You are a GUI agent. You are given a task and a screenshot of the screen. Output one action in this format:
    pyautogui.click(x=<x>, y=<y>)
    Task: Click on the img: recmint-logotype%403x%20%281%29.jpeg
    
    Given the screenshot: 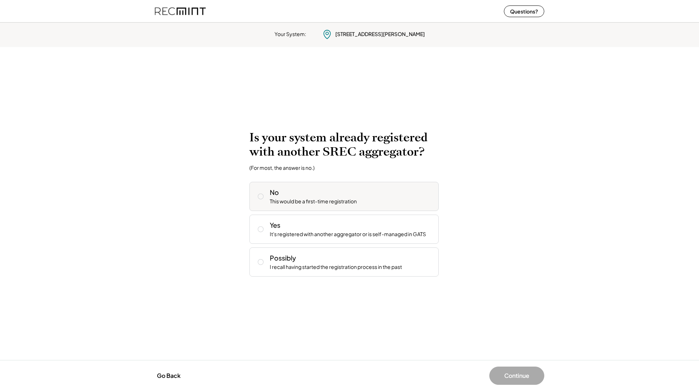 What is the action you would take?
    pyautogui.click(x=180, y=11)
    